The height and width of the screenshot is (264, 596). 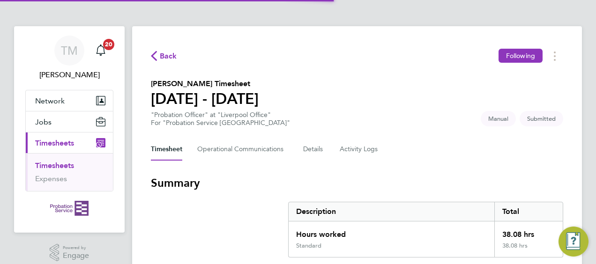 What do you see at coordinates (69, 75) in the screenshot?
I see `span: Tracey Monteith` at bounding box center [69, 75].